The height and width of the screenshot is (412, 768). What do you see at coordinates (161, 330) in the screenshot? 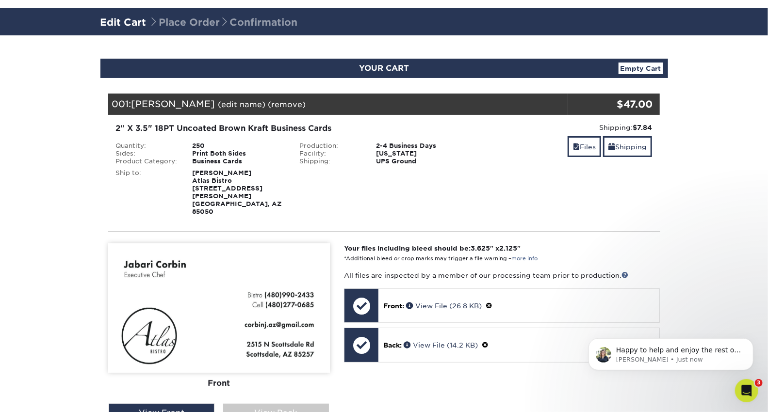
I see `span: Help` at bounding box center [161, 330].